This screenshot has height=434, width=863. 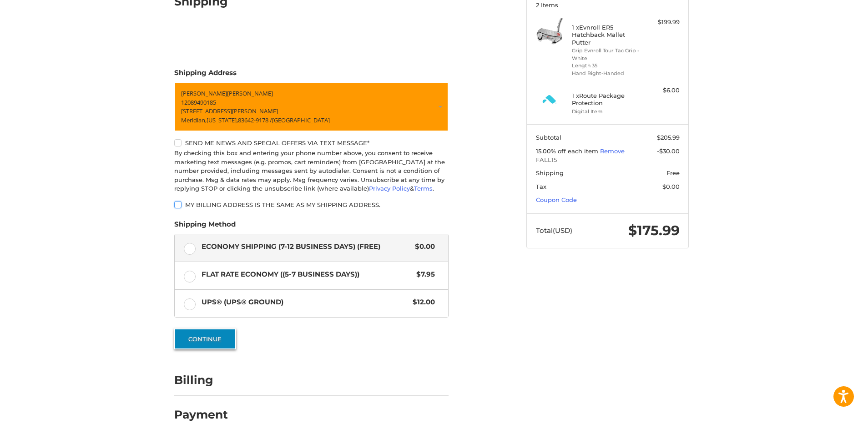 I want to click on a: Terms, so click(x=423, y=188).